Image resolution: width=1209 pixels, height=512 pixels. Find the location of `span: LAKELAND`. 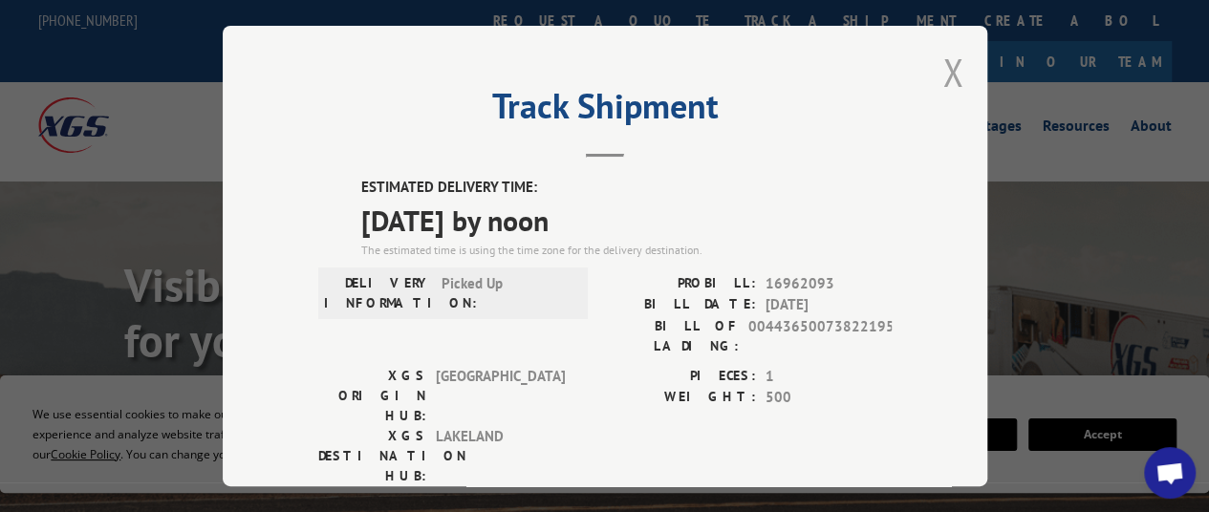

span: LAKELAND is located at coordinates (500, 455).